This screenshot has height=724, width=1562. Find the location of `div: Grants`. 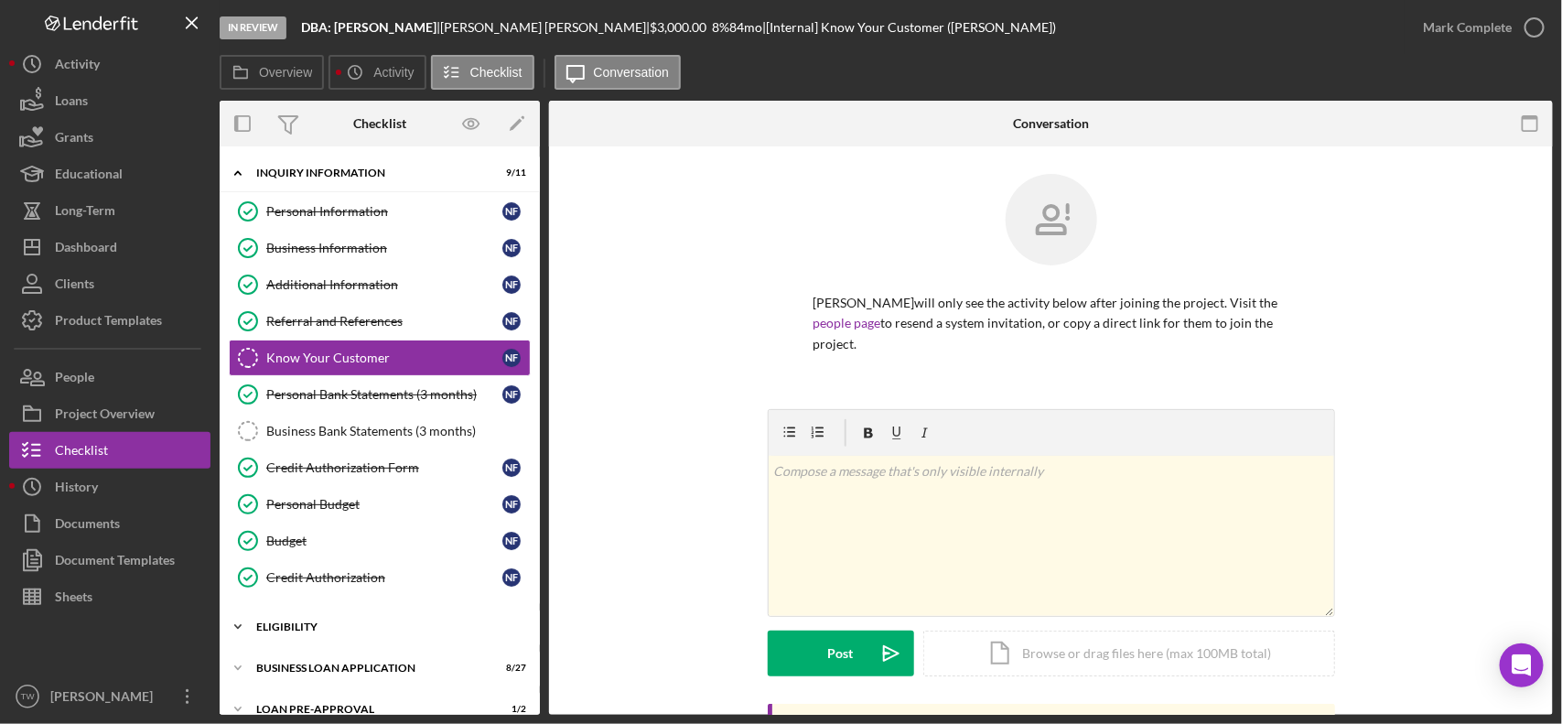

div: Grants is located at coordinates (74, 139).